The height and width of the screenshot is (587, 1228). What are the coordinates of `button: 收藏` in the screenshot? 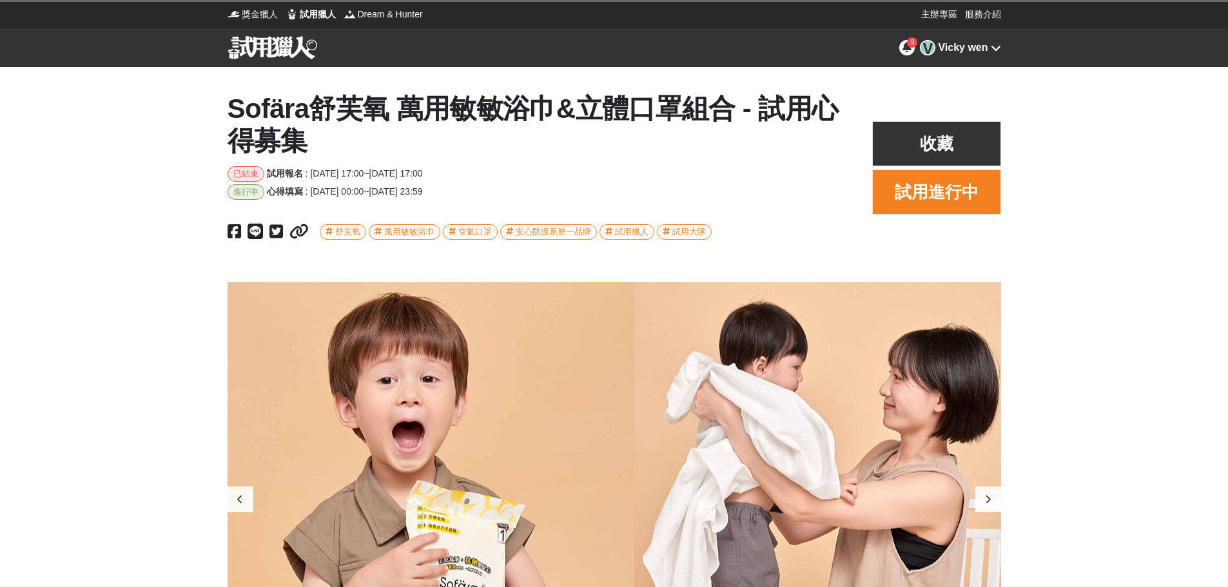 It's located at (936, 144).